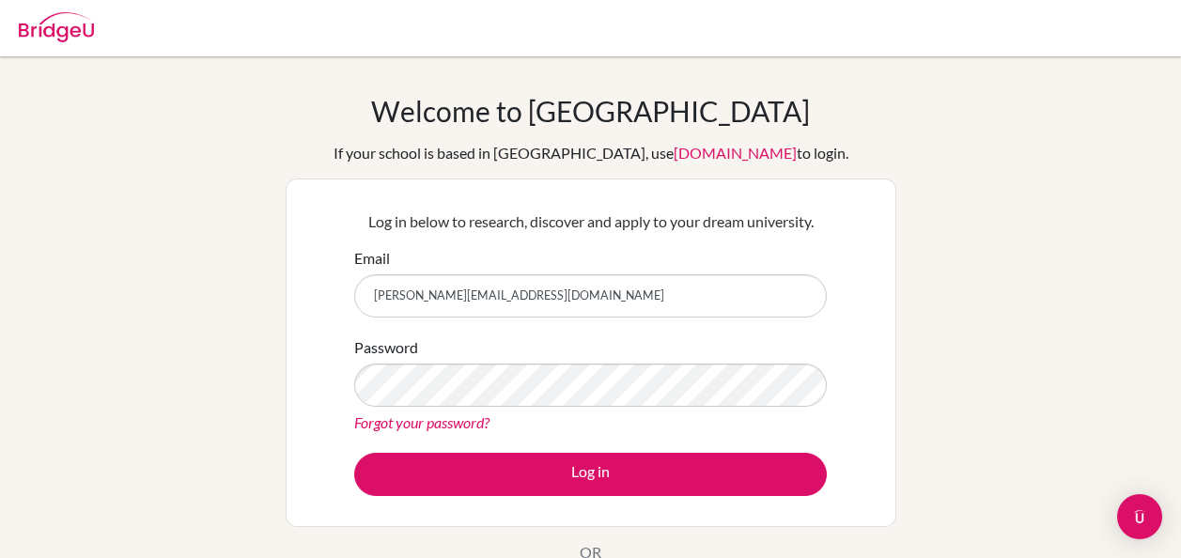 The height and width of the screenshot is (558, 1181). Describe the element at coordinates (56, 27) in the screenshot. I see `img: Bridge-U` at that location.